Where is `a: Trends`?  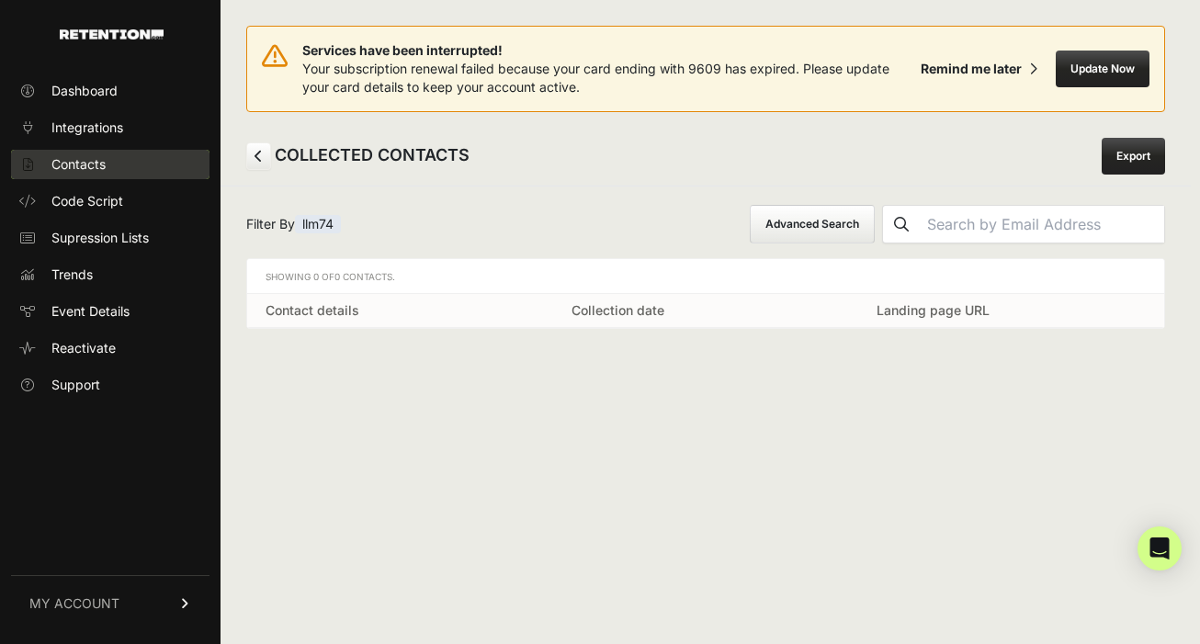 a: Trends is located at coordinates (110, 275).